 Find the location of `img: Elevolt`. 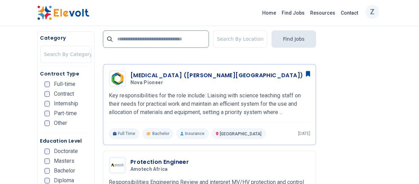

img: Elevolt is located at coordinates (63, 13).